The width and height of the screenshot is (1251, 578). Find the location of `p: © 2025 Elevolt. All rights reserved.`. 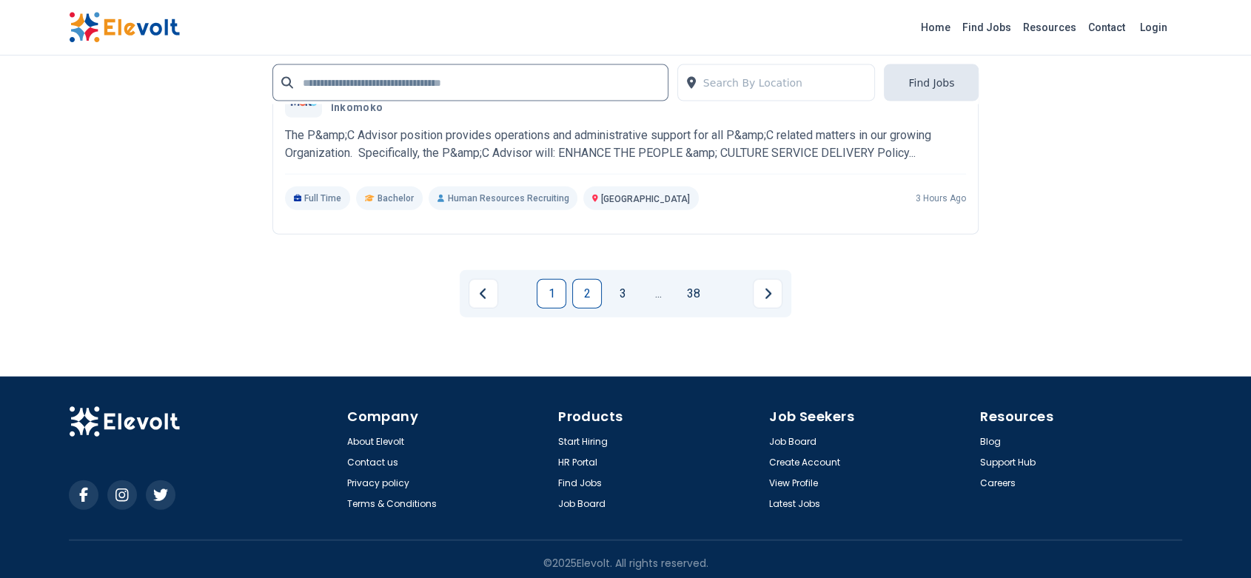

p: © 2025 Elevolt. All rights reserved. is located at coordinates (625, 563).